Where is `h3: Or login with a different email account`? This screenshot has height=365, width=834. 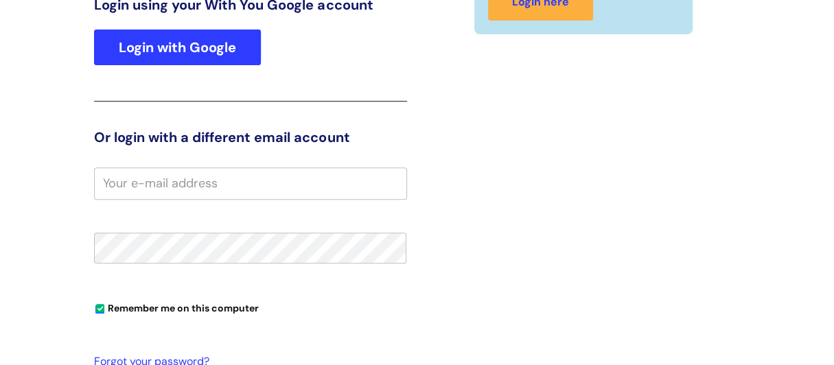 h3: Or login with a different email account is located at coordinates (250, 137).